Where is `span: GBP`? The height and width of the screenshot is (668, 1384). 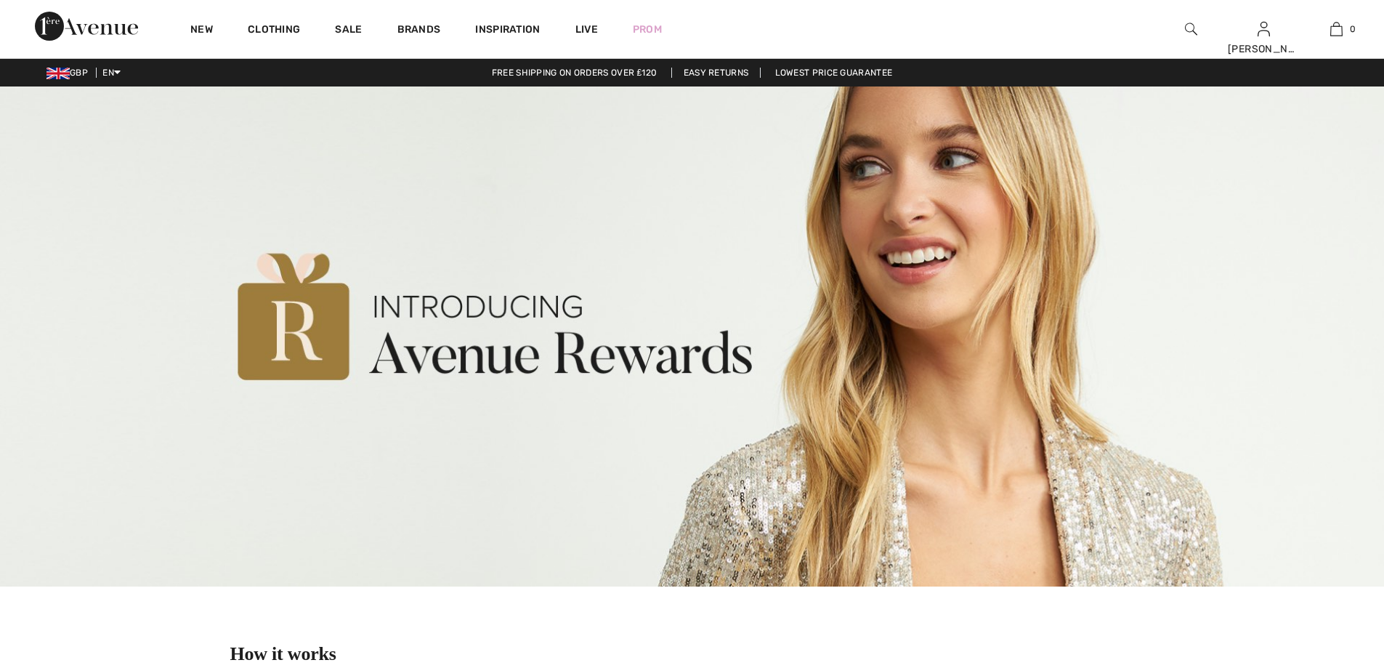
span: GBP is located at coordinates (70, 73).